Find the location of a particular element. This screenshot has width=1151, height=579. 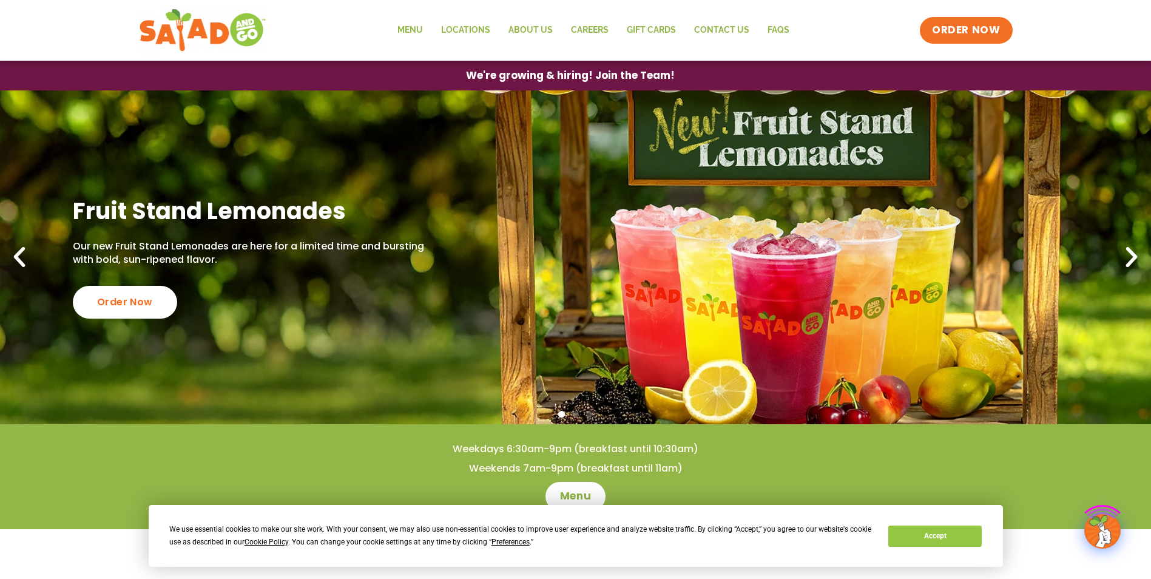

button: Accept is located at coordinates (935, 536).